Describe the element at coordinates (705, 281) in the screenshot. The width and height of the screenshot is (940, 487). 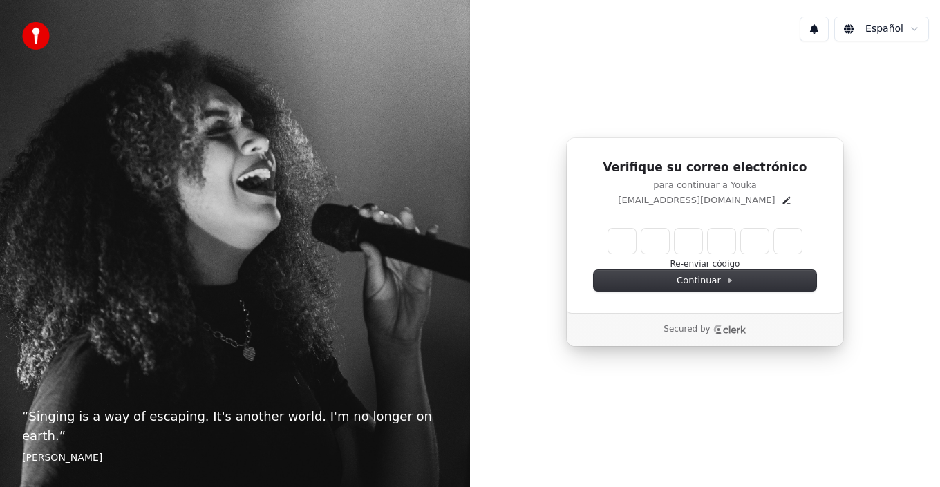
I see `span: Continuar` at that location.